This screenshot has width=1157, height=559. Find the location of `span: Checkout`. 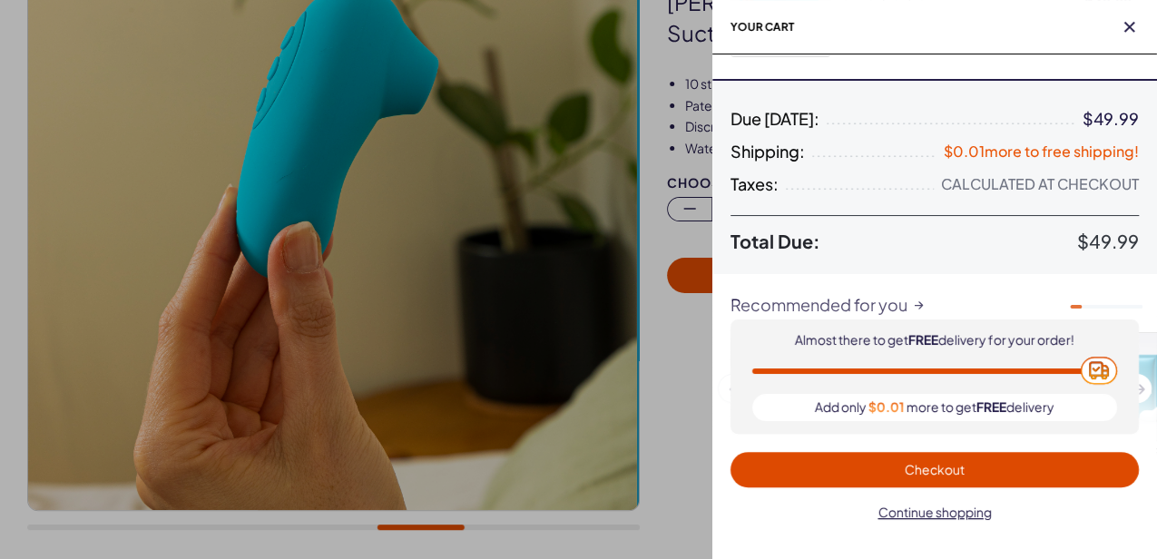

span: Checkout is located at coordinates (935, 469).